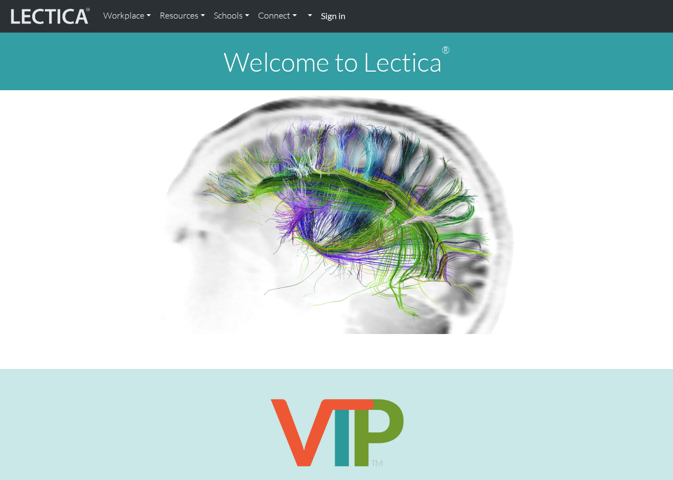  Describe the element at coordinates (182, 16) in the screenshot. I see `a: Resources` at that location.